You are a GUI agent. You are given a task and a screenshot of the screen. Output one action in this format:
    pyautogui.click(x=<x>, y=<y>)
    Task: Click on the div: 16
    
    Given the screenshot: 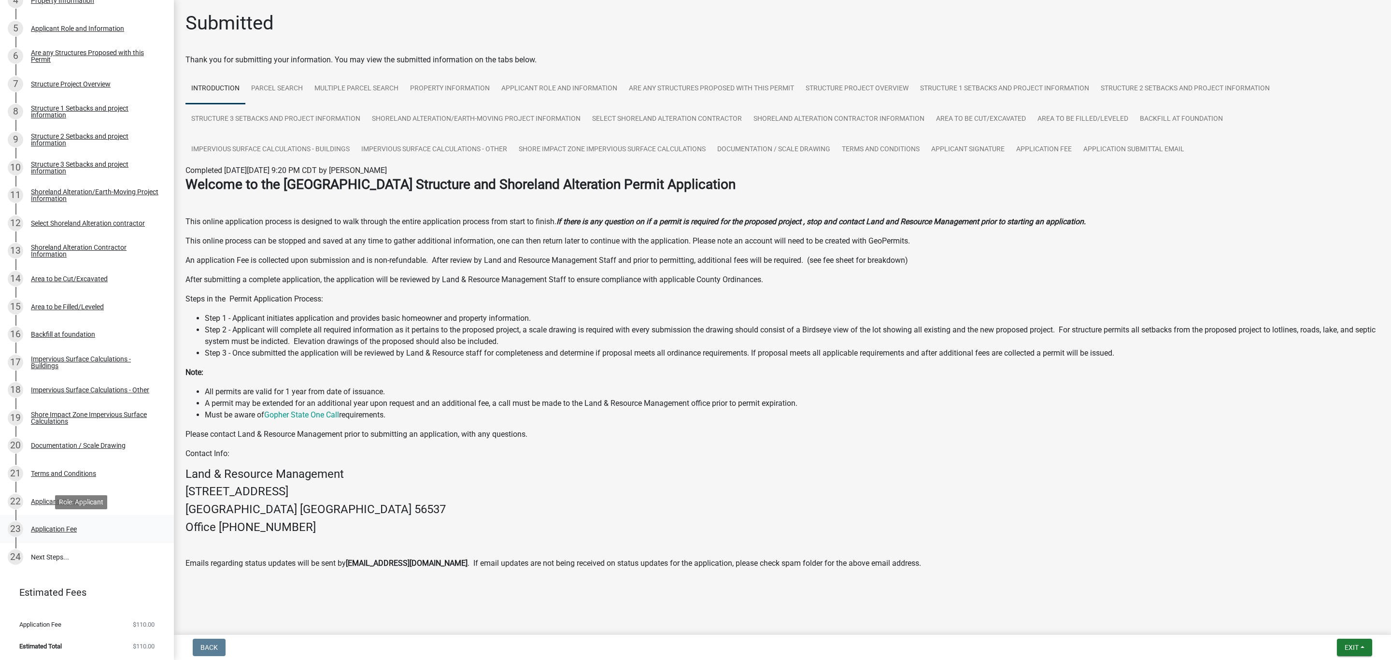 What is the action you would take?
    pyautogui.click(x=15, y=334)
    